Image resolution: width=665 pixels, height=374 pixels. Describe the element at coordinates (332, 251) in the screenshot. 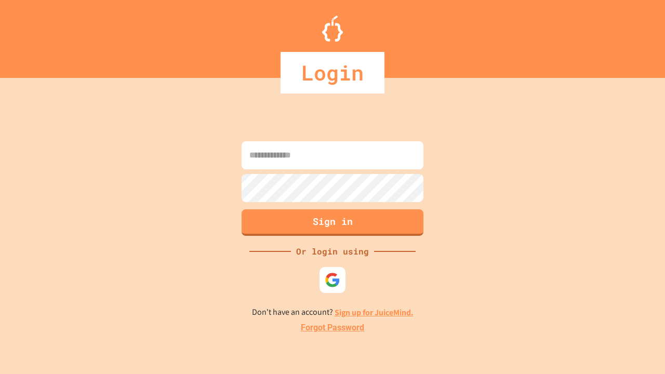

I see `div: Or login using` at that location.